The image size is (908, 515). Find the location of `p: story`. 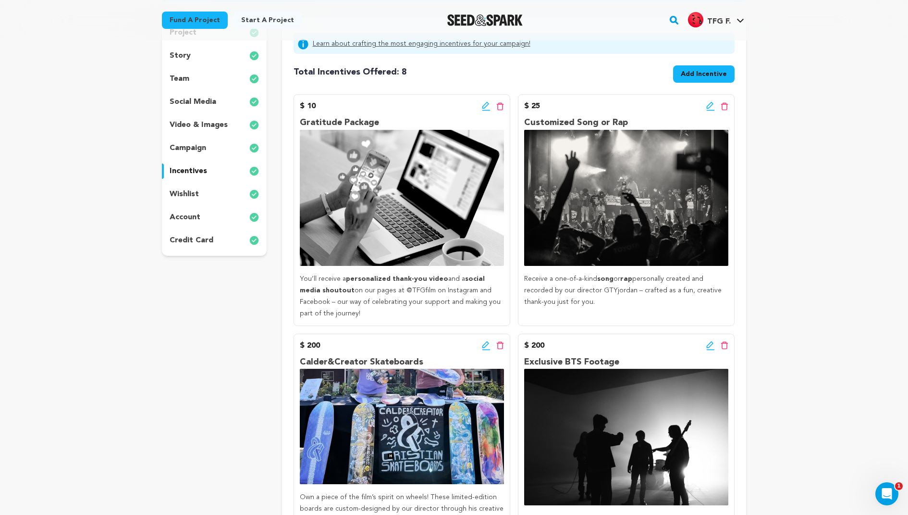

p: story is located at coordinates (180, 56).